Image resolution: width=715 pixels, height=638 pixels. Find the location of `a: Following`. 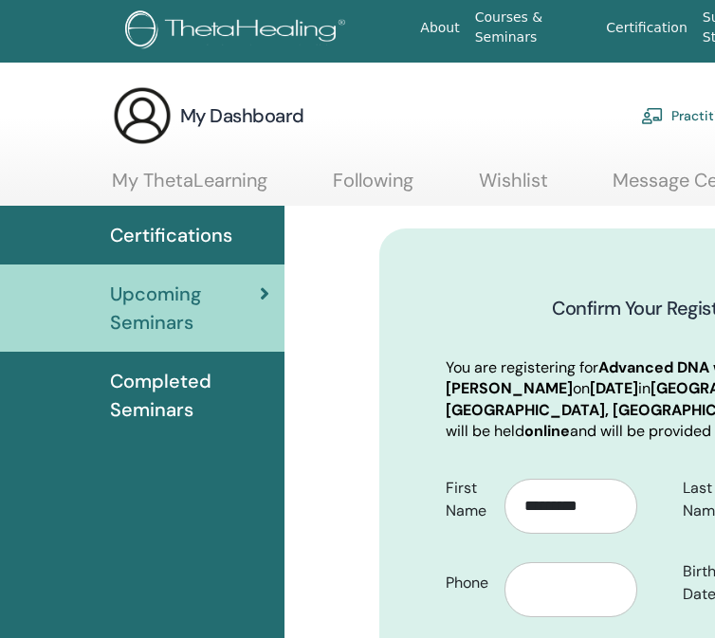

a: Following is located at coordinates (373, 187).